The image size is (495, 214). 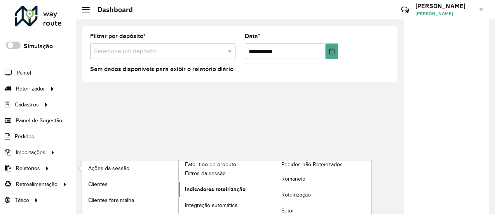 I want to click on span: Clientes fora malha, so click(x=111, y=200).